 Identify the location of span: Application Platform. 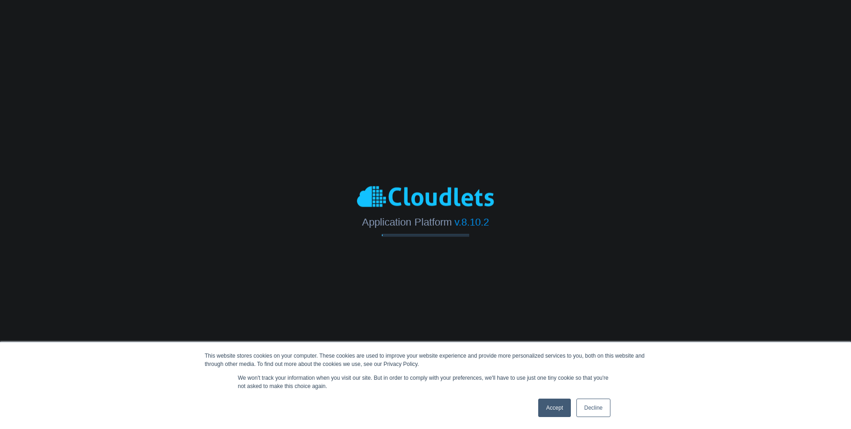
(407, 222).